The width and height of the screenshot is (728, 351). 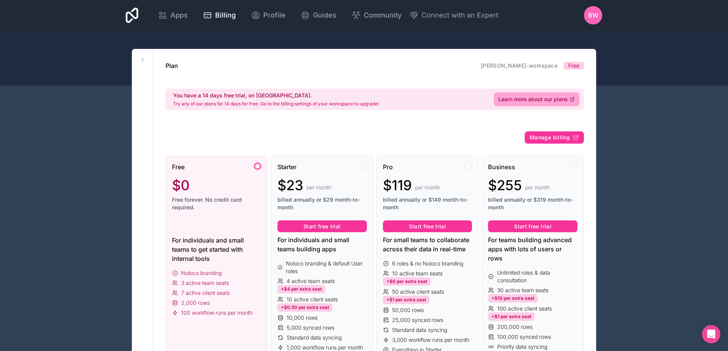 What do you see at coordinates (388, 167) in the screenshot?
I see `span: Pro` at bounding box center [388, 167].